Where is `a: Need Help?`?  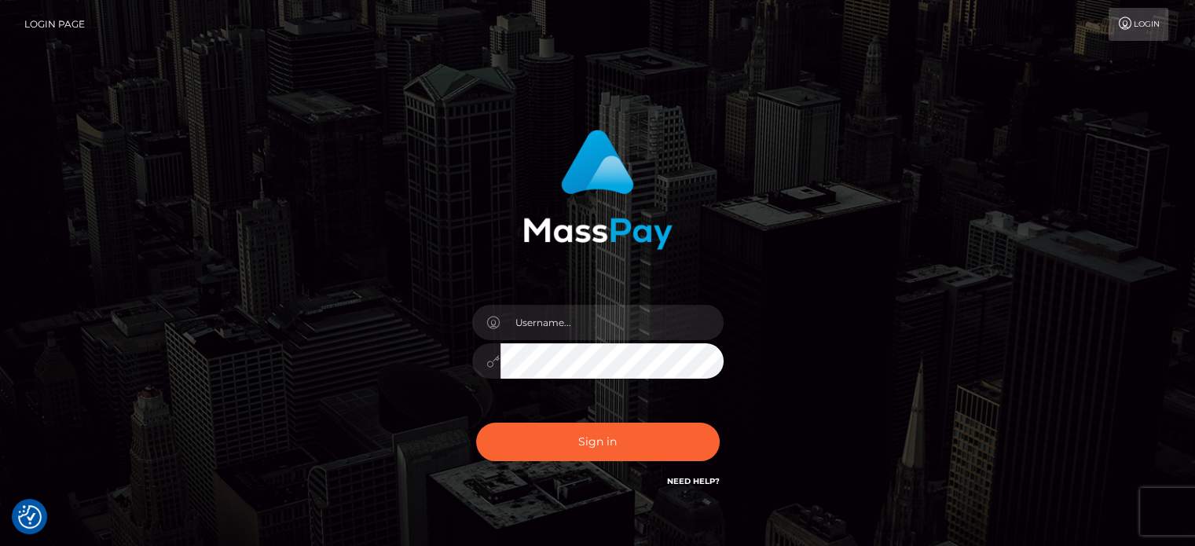
a: Need Help? is located at coordinates (693, 481).